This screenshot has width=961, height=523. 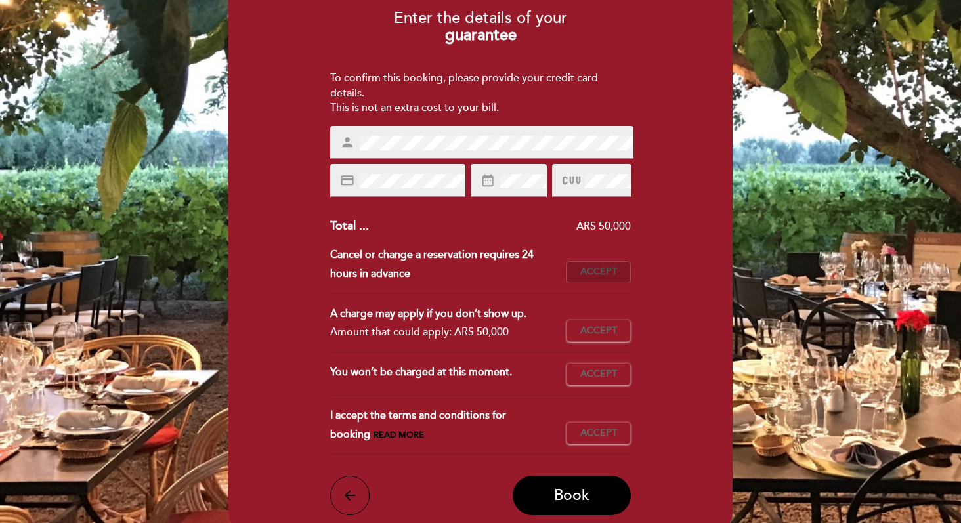 I want to click on b: guarantee, so click(x=481, y=35).